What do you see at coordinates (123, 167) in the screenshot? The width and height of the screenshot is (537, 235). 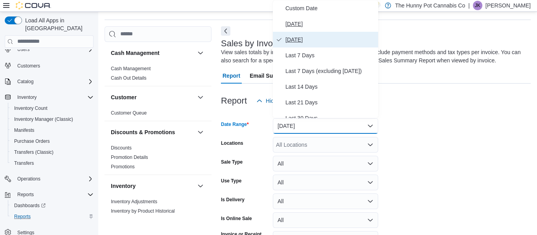 I see `span: Promotions` at bounding box center [123, 167].